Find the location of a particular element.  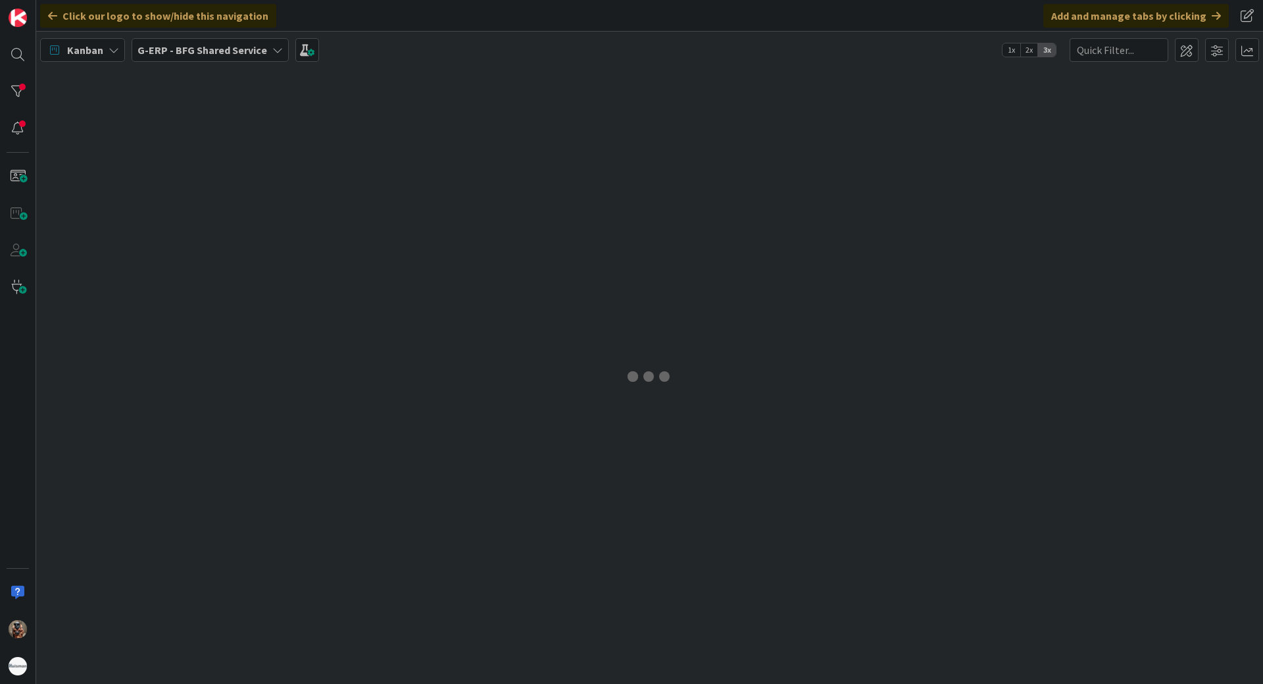

input: Quick Filter... is located at coordinates (1119, 50).